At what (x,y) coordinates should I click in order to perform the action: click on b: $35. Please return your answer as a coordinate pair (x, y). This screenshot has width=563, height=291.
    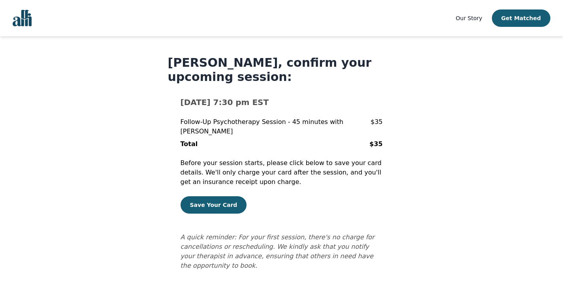
    Looking at the image, I should click on (376, 144).